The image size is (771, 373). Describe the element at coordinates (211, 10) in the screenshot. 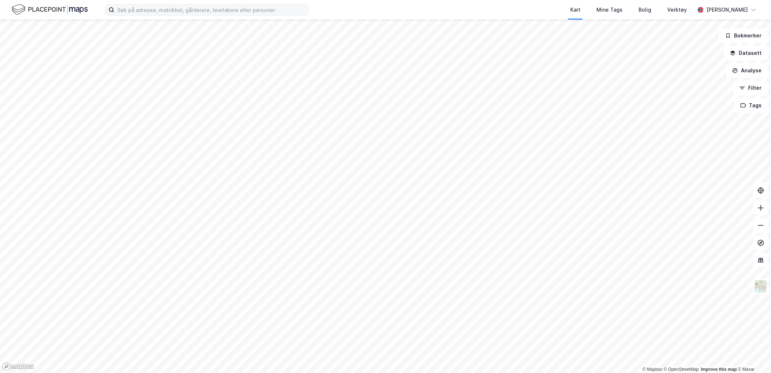

I see `input: Søk på adresse, matrikkel, gårdeiere, leietakere eller personer` at that location.